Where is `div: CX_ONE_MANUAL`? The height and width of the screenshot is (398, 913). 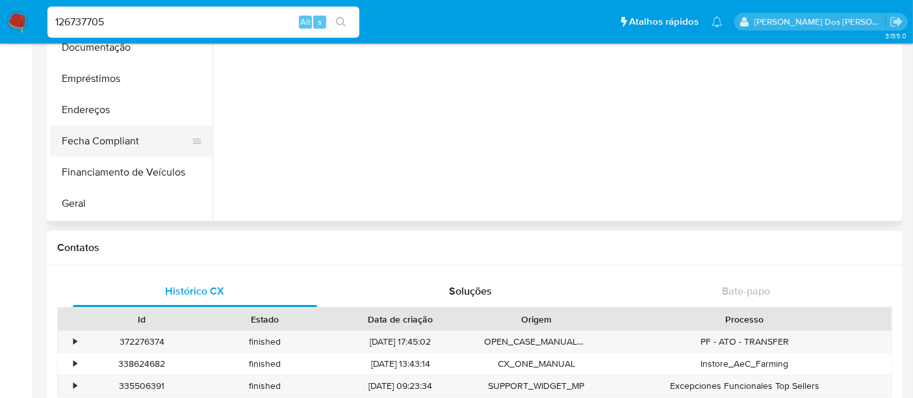 div: CX_ONE_MANUAL is located at coordinates (536, 363).